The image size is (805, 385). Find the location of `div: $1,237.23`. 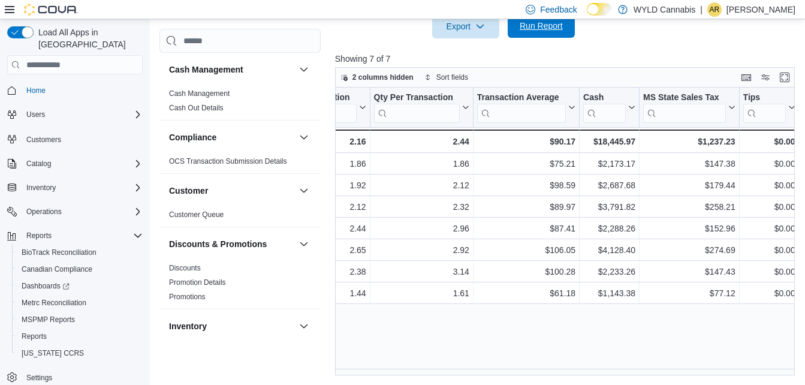

div: $1,237.23 is located at coordinates (689, 141).